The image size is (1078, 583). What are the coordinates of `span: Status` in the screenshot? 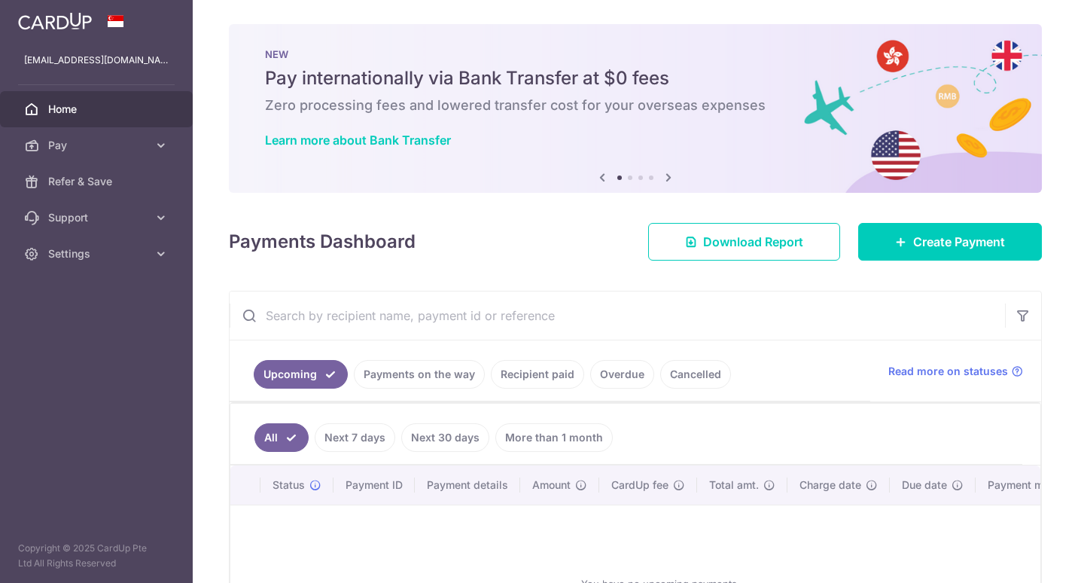 It's located at (288, 485).